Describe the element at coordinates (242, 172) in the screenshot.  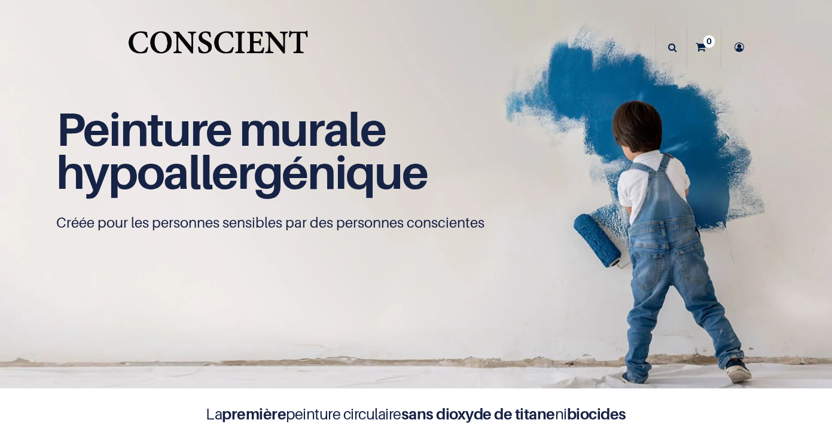
I see `span: hypoallergénique` at that location.